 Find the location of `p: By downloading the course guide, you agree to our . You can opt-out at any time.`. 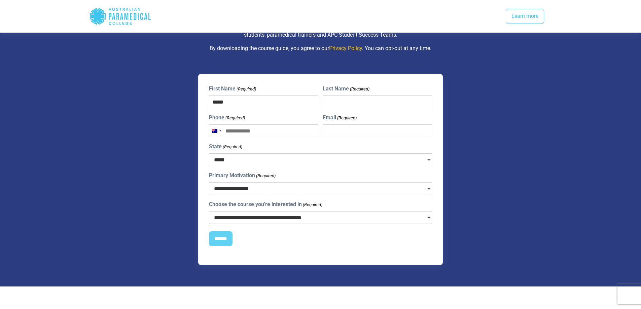

p: By downloading the course guide, you agree to our . You can opt-out at any time. is located at coordinates (321, 48).